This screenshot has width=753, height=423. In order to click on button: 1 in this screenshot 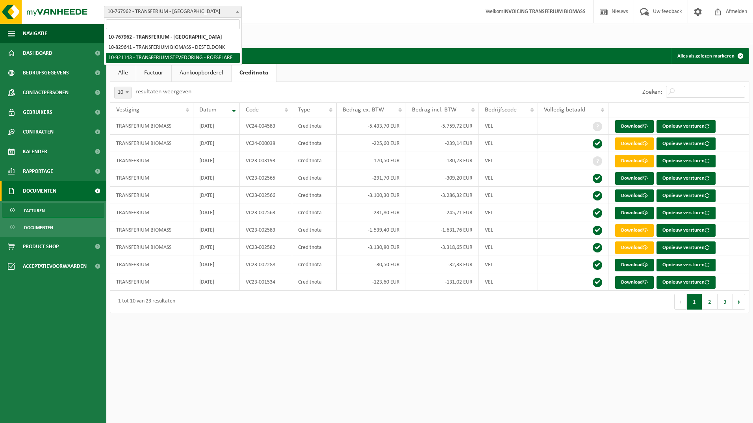, I will do `click(694, 302)`.